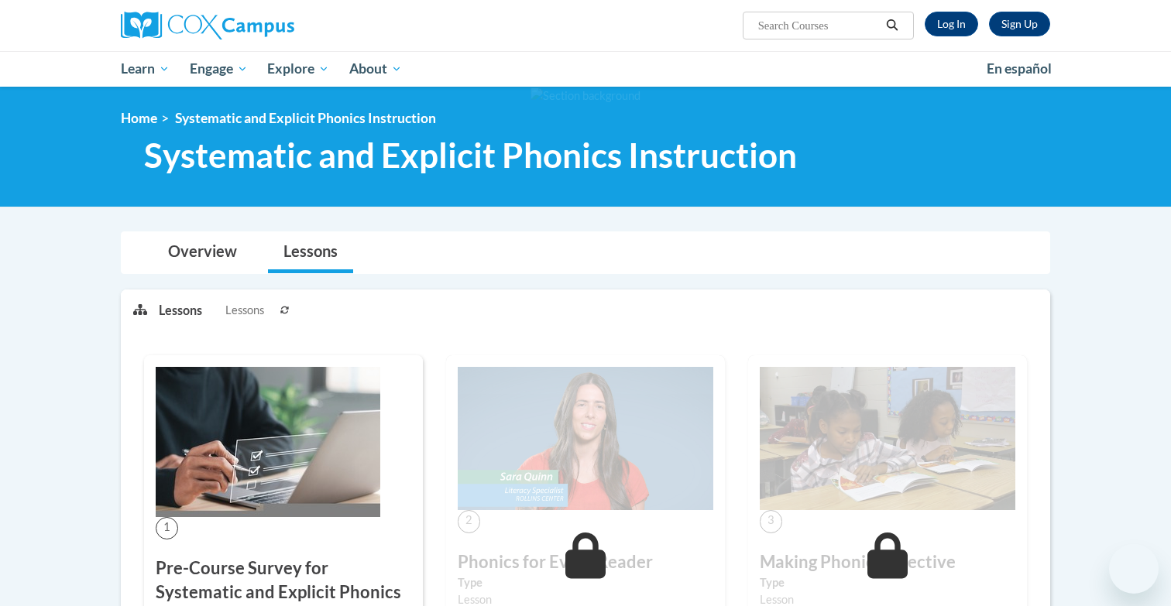  What do you see at coordinates (770, 521) in the screenshot?
I see `span: 3` at bounding box center [770, 521].